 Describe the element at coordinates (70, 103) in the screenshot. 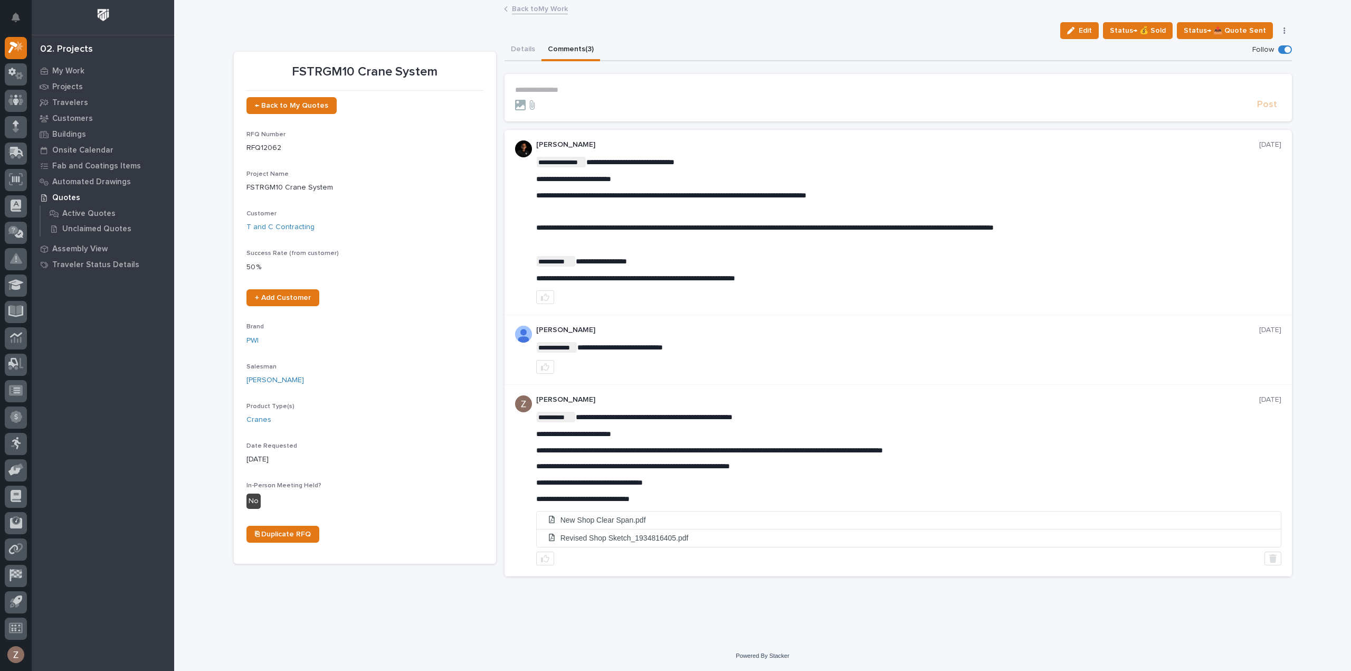

I see `p: Travelers` at that location.